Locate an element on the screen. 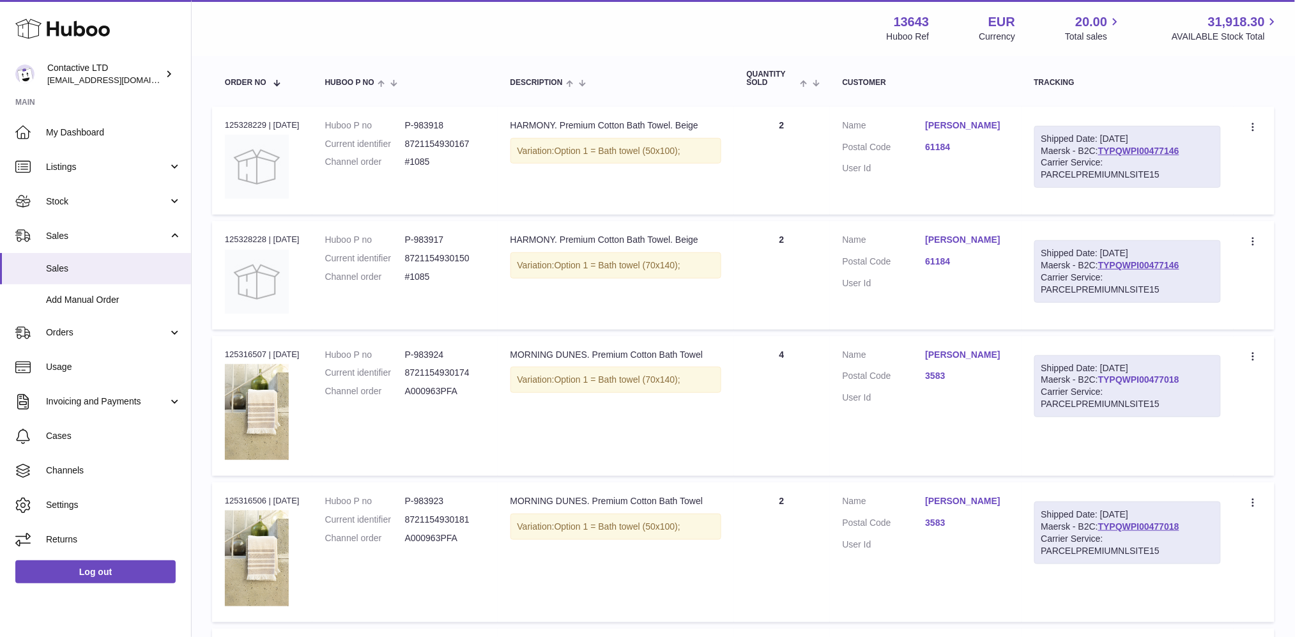 This screenshot has height=637, width=1295. span: Channels is located at coordinates (114, 470).